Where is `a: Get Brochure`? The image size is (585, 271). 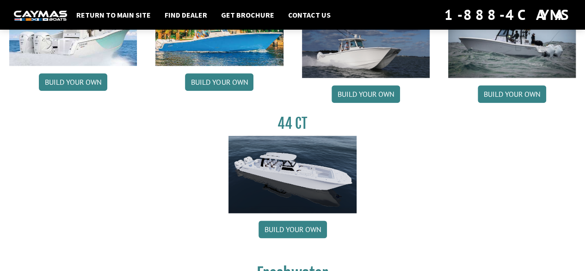 a: Get Brochure is located at coordinates (247, 15).